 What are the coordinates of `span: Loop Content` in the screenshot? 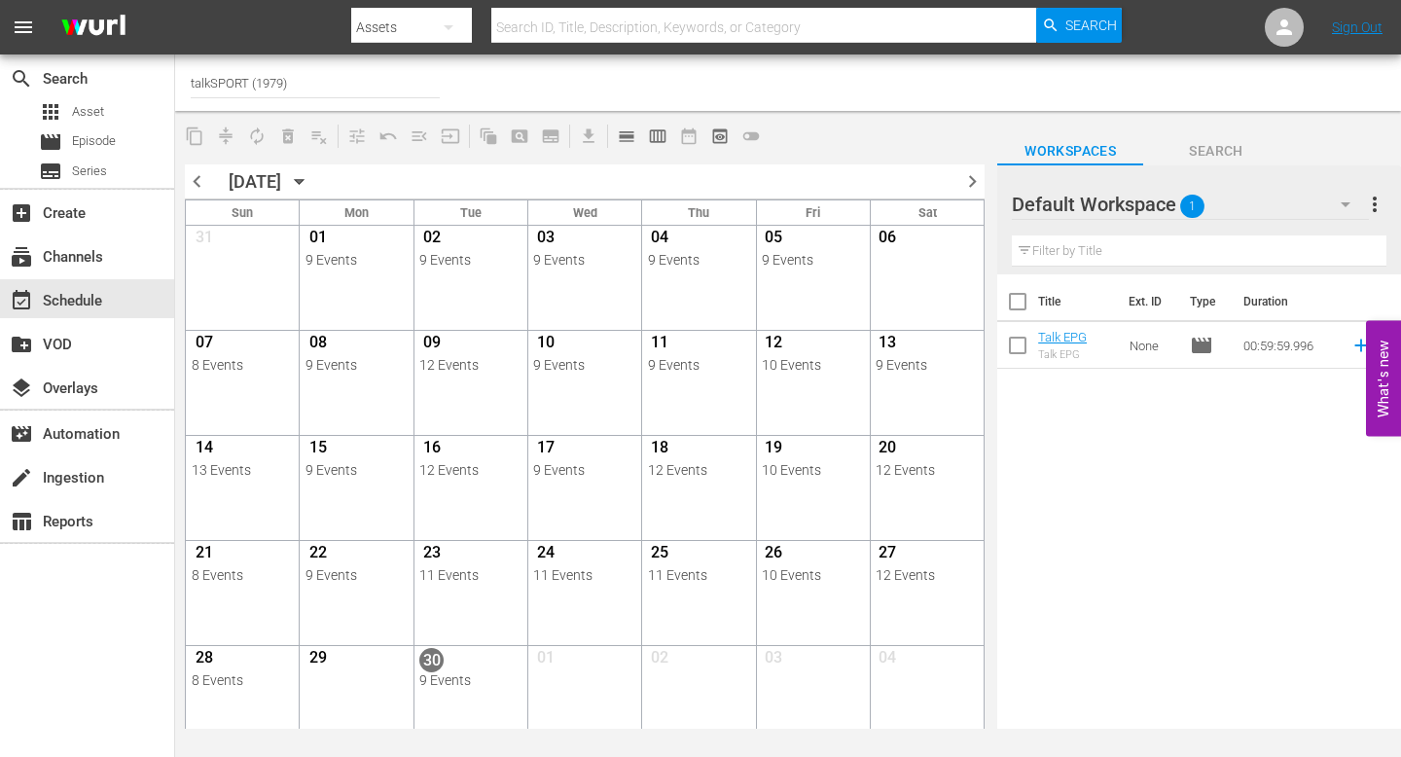 It's located at (257, 136).